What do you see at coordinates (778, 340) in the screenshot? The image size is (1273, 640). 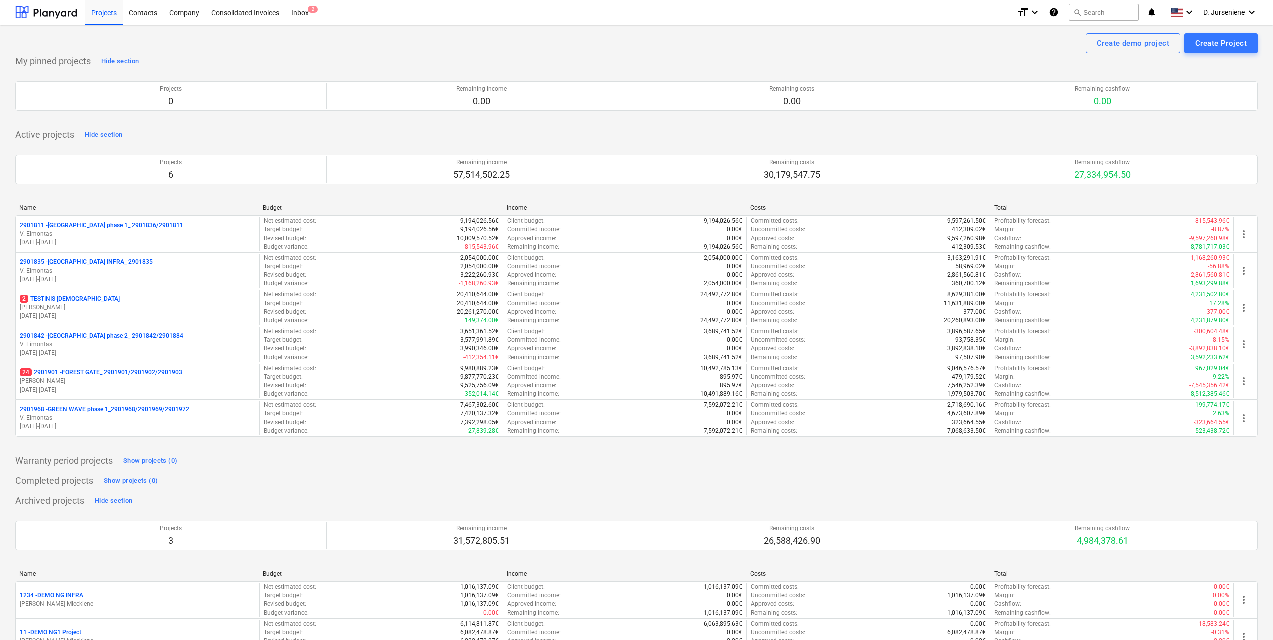 I see `p: Uncommitted costs :` at bounding box center [778, 340].